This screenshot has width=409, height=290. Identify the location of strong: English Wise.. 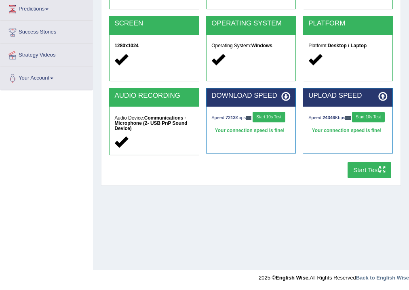
(293, 278).